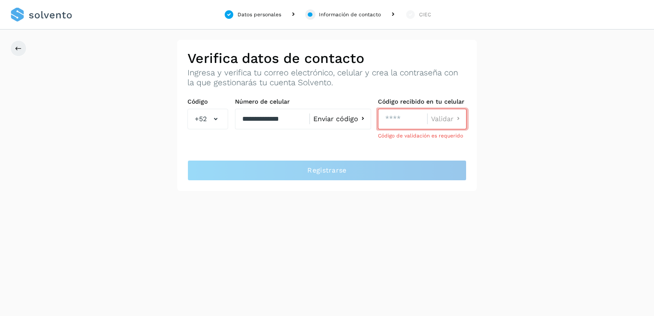 The height and width of the screenshot is (316, 654). I want to click on span: Código de validación es requerido, so click(420, 136).